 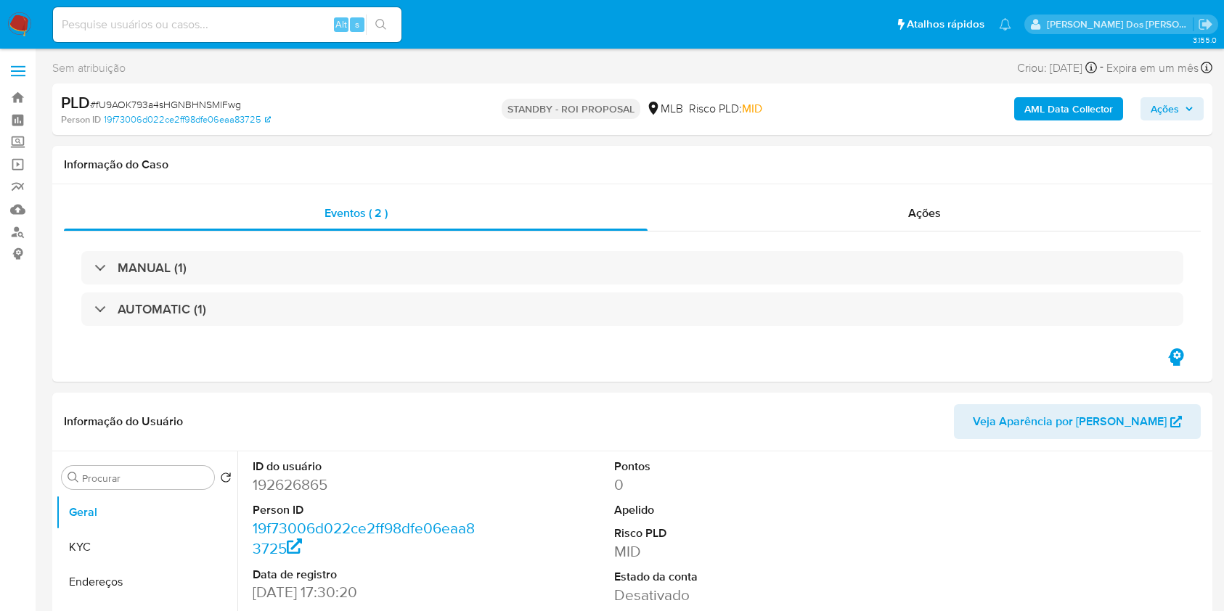 I want to click on button: Geral, so click(x=147, y=513).